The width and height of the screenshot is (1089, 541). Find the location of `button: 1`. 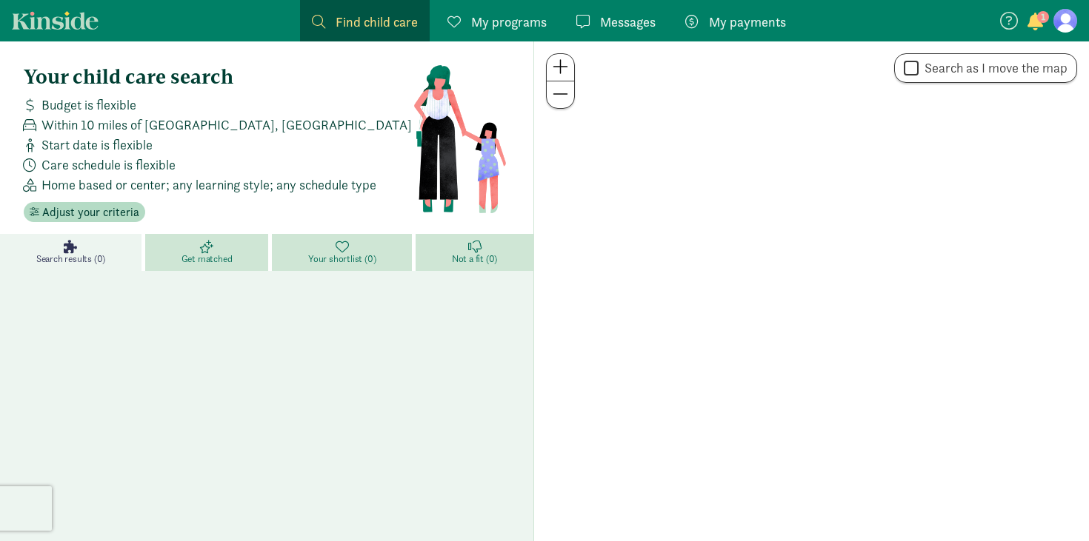

button: 1 is located at coordinates (1036, 23).